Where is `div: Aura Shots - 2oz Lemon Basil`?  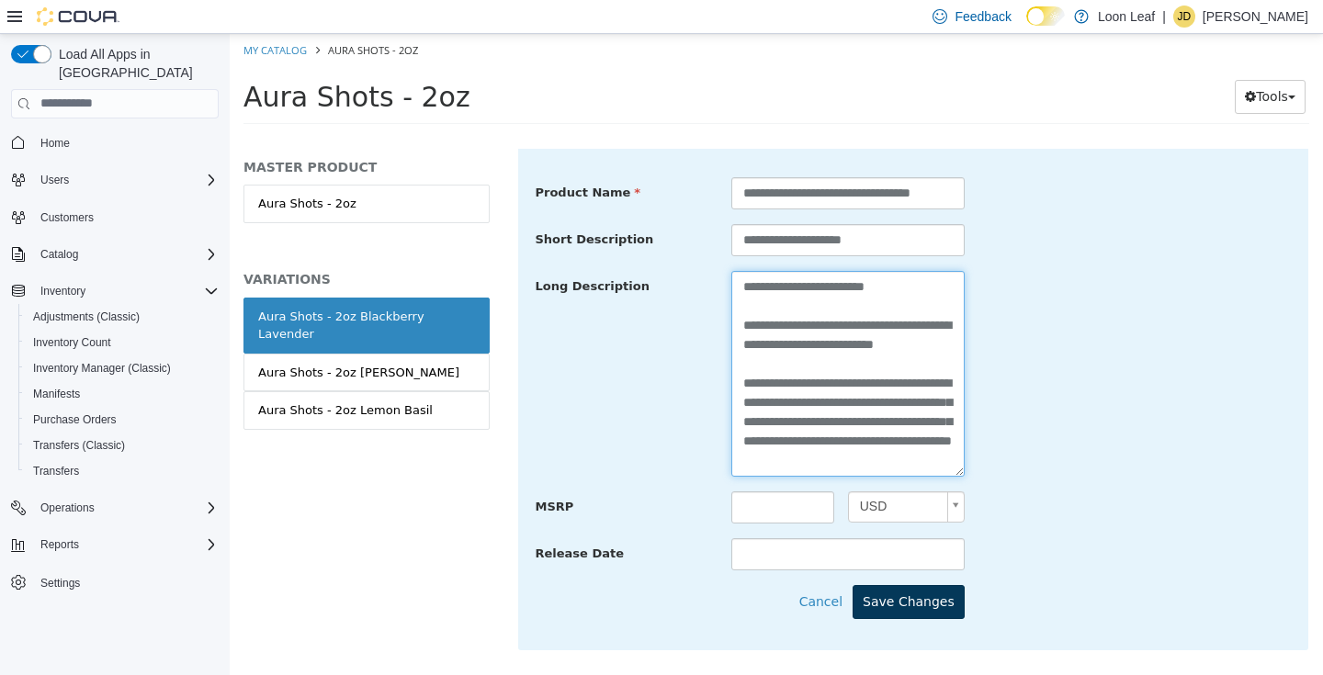
div: Aura Shots - 2oz Lemon Basil is located at coordinates (116, 377).